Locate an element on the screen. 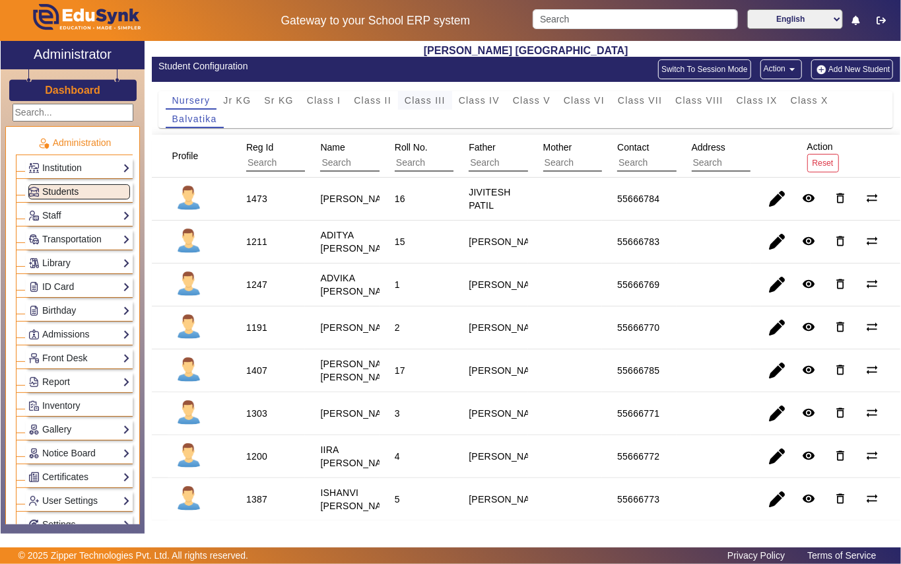  button: Reset is located at coordinates (823, 162).